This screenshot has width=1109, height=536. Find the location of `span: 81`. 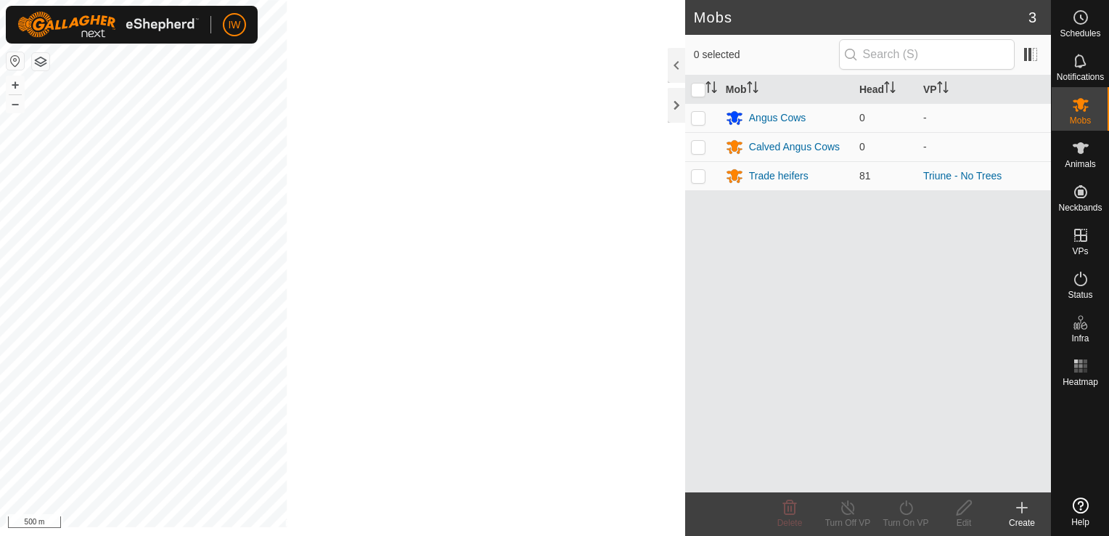

span: 81 is located at coordinates (865, 176).